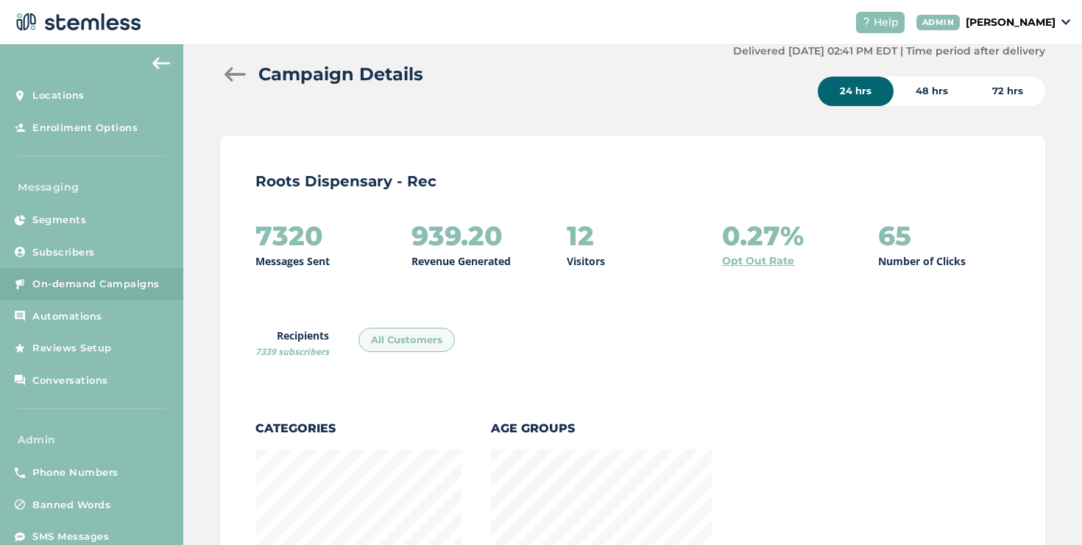 The width and height of the screenshot is (1082, 545). Describe the element at coordinates (63, 253) in the screenshot. I see `span: Subscribers` at that location.